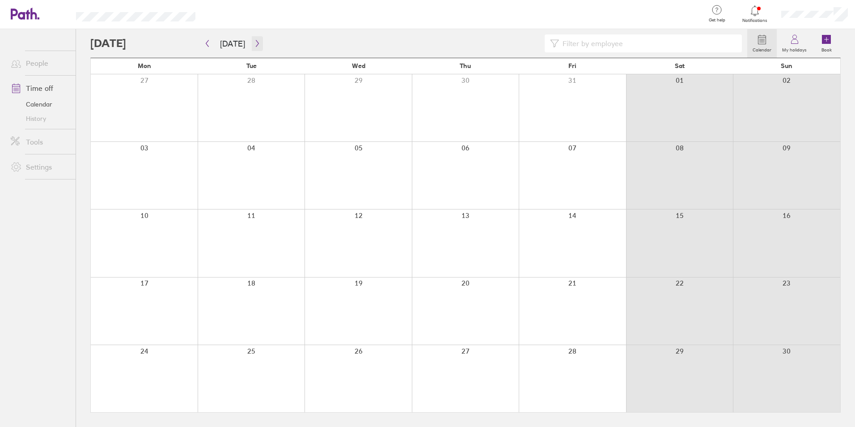 The height and width of the screenshot is (427, 855). What do you see at coordinates (795, 43) in the screenshot?
I see `a: My holidays` at bounding box center [795, 43].